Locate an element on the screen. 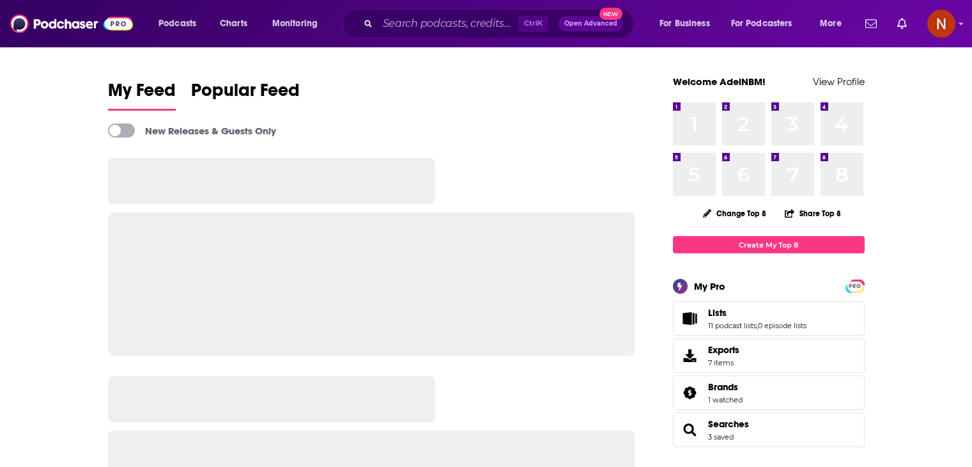  span: 7 items is located at coordinates (724, 363).